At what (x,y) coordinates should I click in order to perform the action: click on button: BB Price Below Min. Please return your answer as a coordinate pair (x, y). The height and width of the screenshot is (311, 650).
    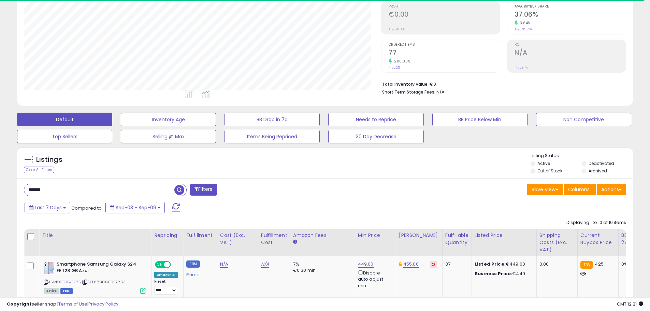
    Looking at the image, I should click on (480, 119).